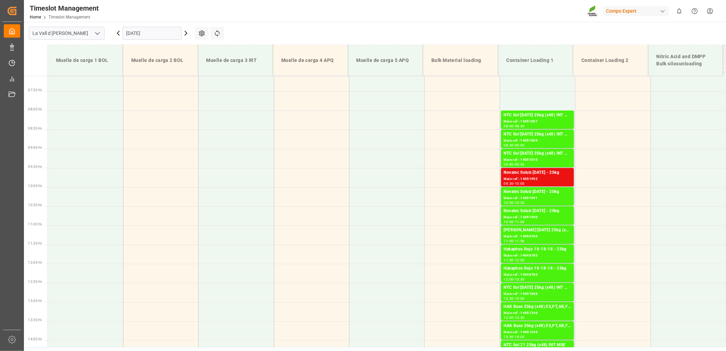 Image resolution: width=726 pixels, height=351 pixels. Describe the element at coordinates (538, 255) in the screenshot. I see `div: Main ref : 14049785` at that location.